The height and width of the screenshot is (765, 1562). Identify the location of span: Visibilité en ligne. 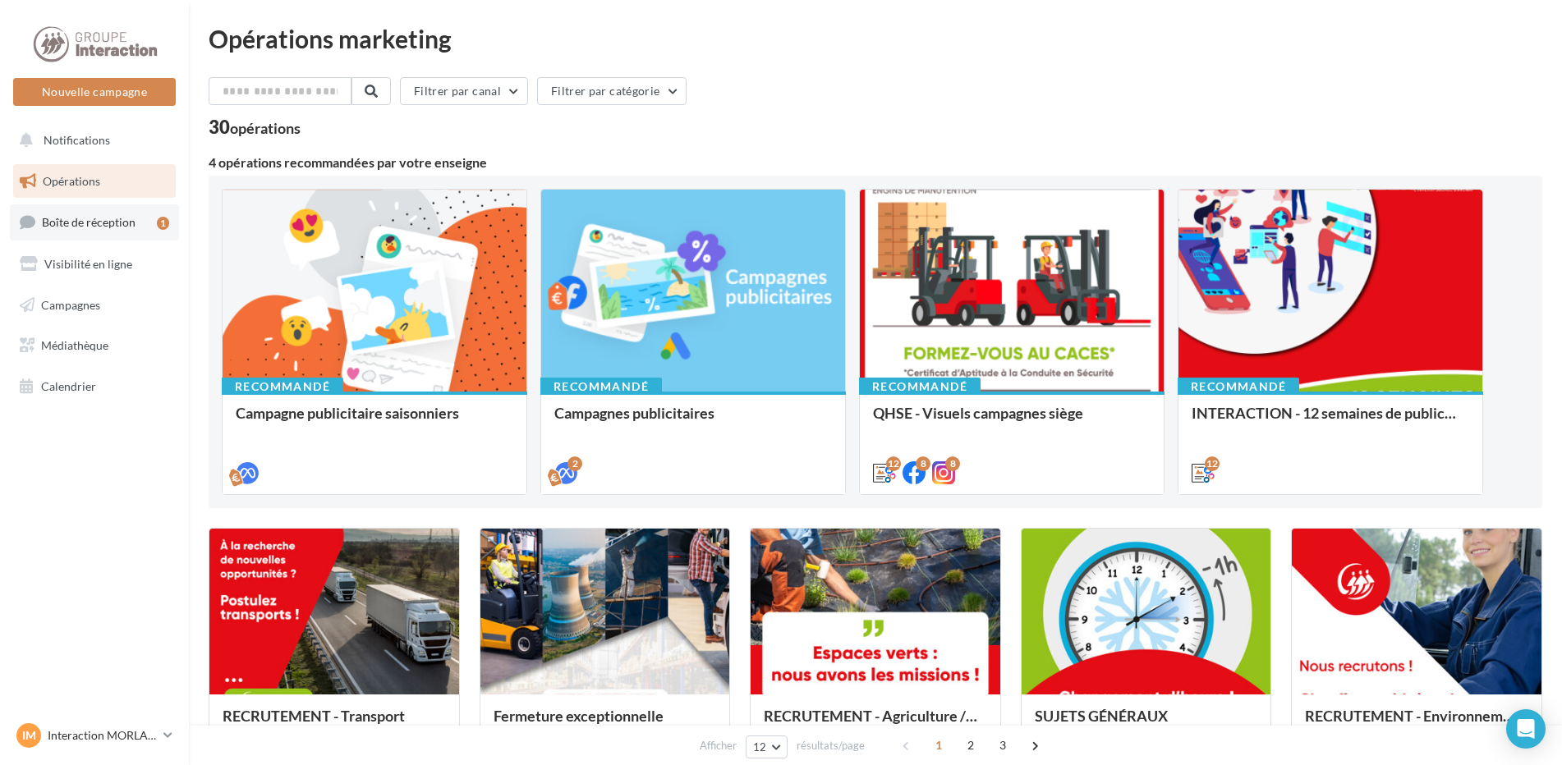
(88, 264).